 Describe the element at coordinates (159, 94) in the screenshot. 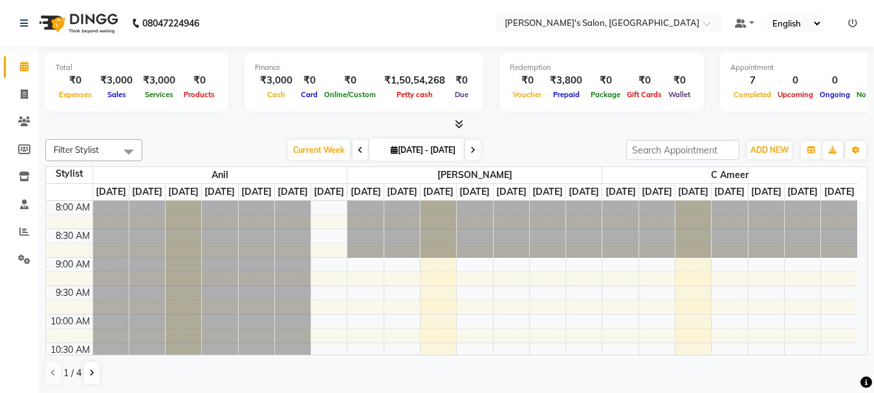

I see `span: Services` at that location.